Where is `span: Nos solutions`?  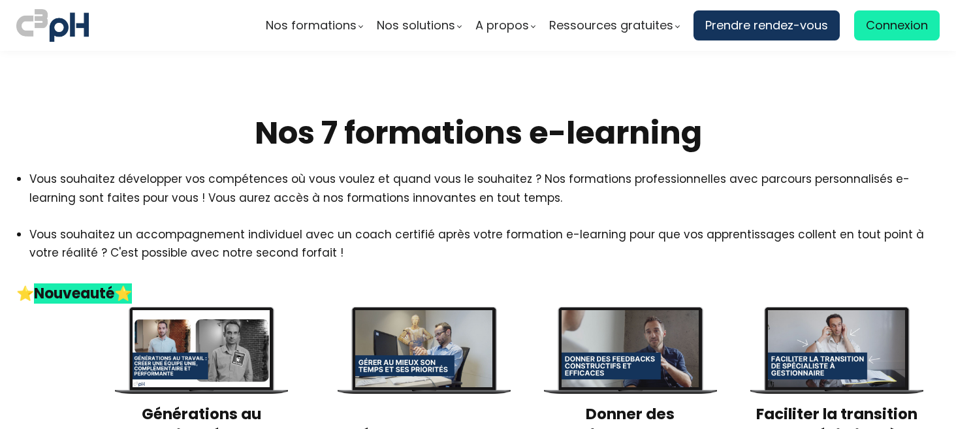
span: Nos solutions is located at coordinates (416, 25).